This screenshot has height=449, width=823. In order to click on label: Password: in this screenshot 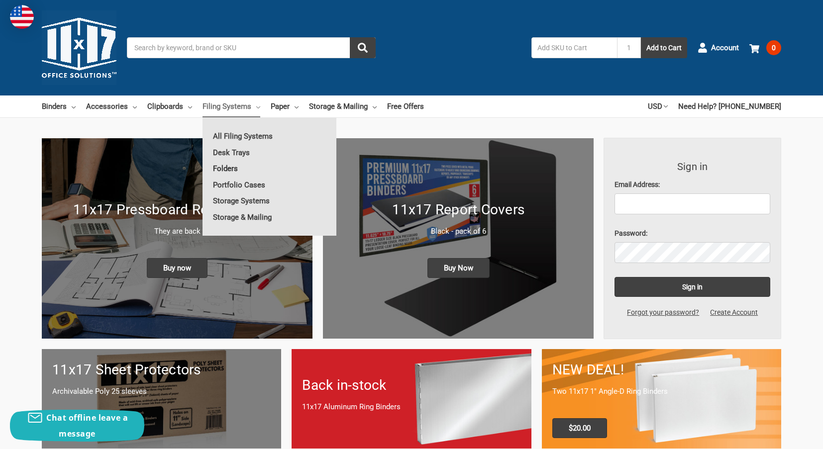, I will do `click(692, 233)`.